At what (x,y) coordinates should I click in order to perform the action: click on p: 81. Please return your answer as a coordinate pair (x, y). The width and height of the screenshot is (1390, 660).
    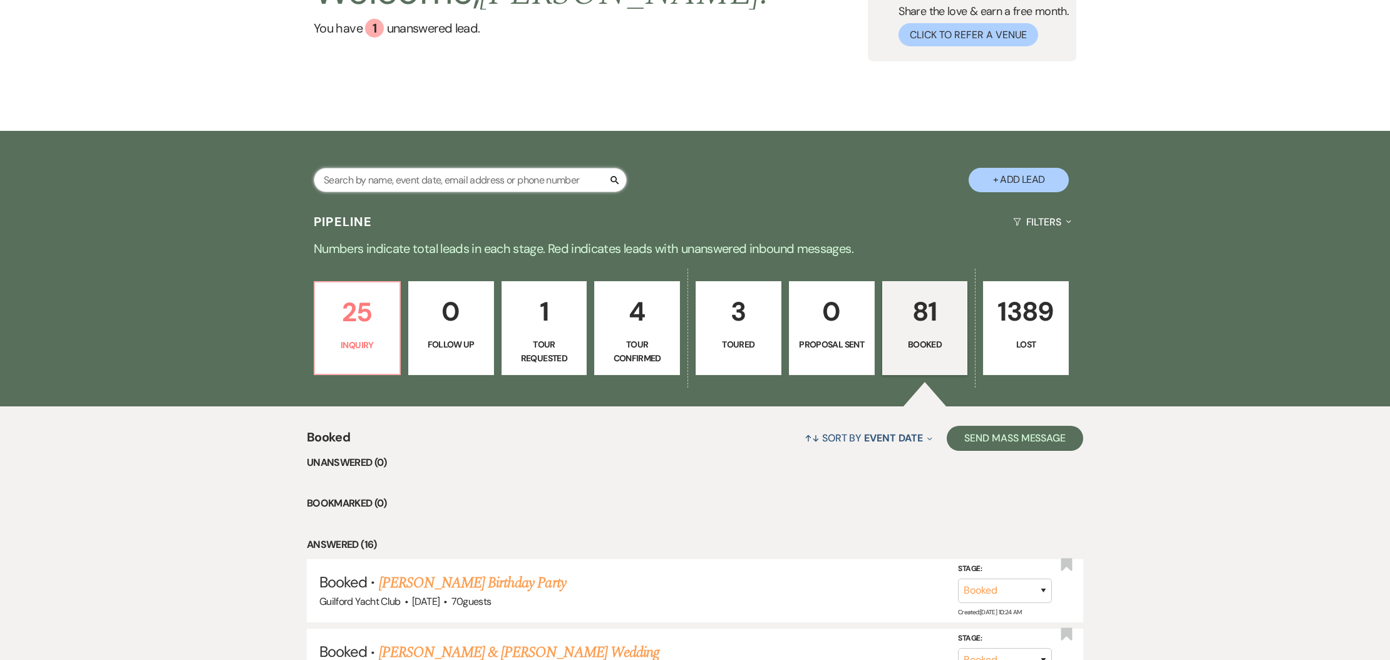
    Looking at the image, I should click on (925, 311).